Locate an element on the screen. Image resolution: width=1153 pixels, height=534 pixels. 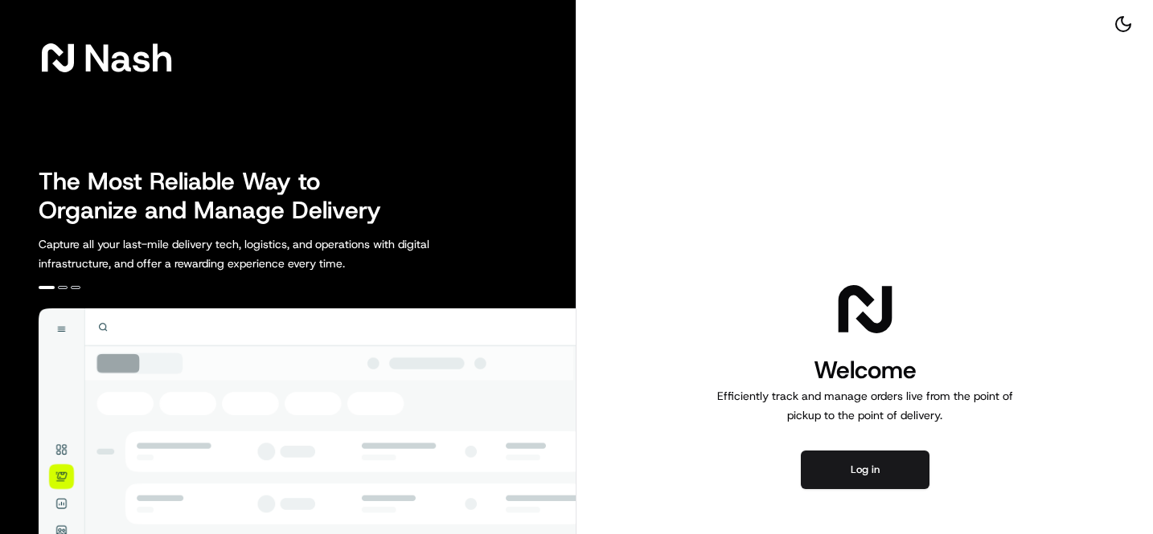
p: Capture all your last-mile delivery tech, logistics, and operations with digital infrastructure, ... is located at coordinates (270, 254).